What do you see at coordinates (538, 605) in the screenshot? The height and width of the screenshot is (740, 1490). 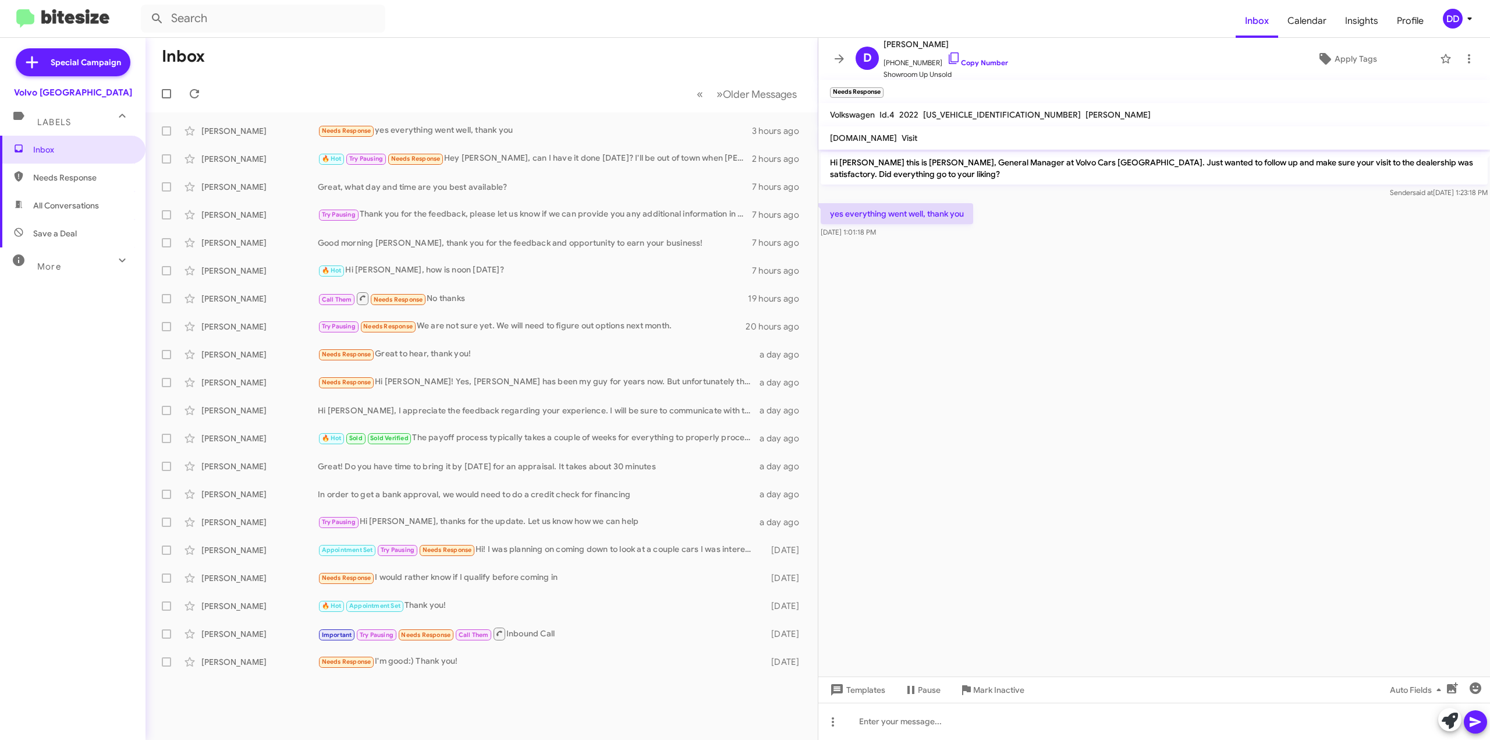 I see `div: Thank you!` at bounding box center [538, 605].